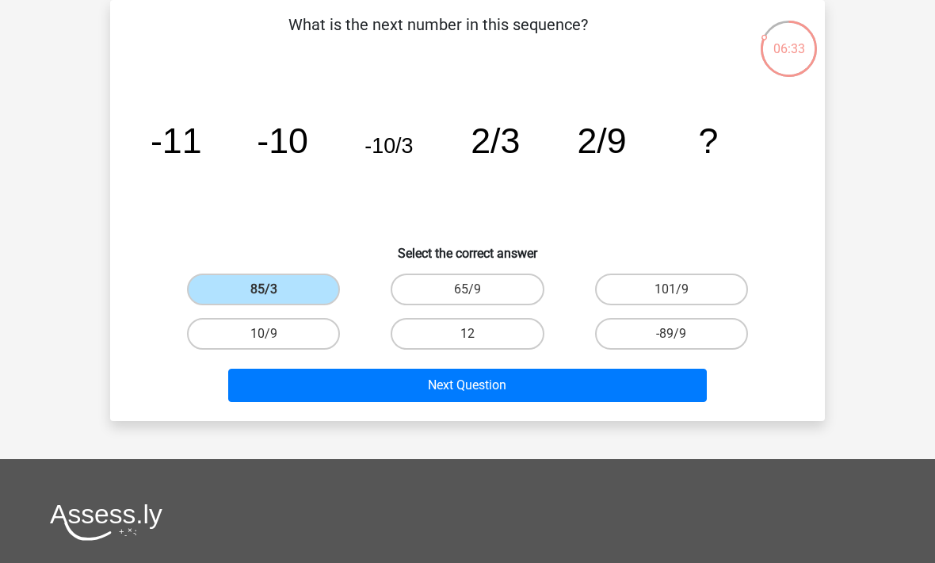 This screenshot has height=563, width=935. What do you see at coordinates (388, 146) in the screenshot?
I see `tspan: -10/3` at bounding box center [388, 146].